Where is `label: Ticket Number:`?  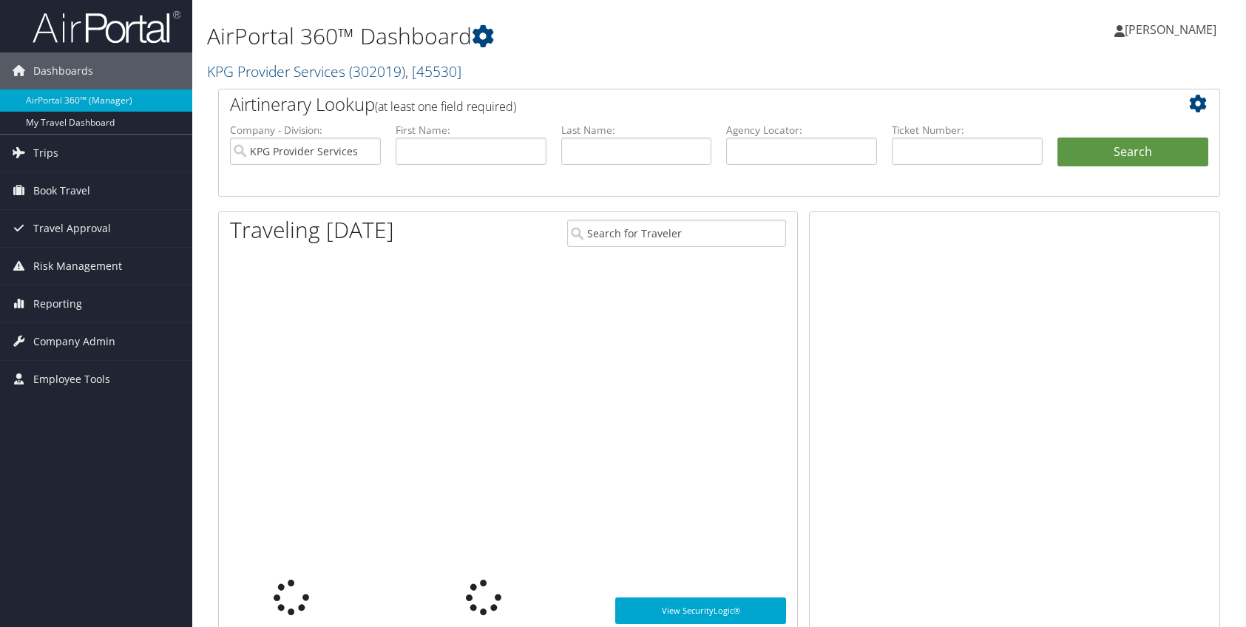
label: Ticket Number: is located at coordinates (967, 130).